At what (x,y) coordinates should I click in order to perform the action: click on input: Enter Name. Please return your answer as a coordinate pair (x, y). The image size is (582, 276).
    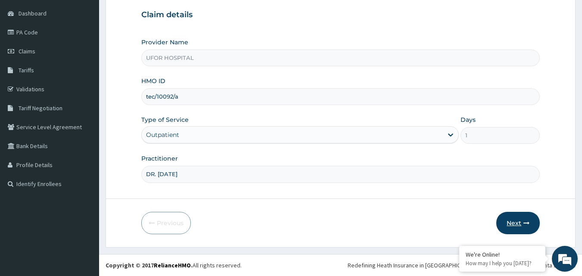
    Looking at the image, I should click on (341, 174).